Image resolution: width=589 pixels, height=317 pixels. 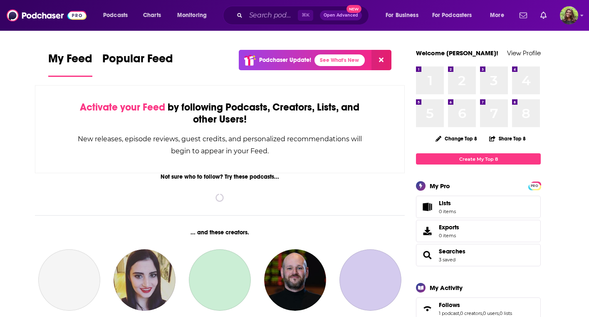 What do you see at coordinates (144, 280) in the screenshot?
I see `img: Shannon Gaitz` at bounding box center [144, 280].